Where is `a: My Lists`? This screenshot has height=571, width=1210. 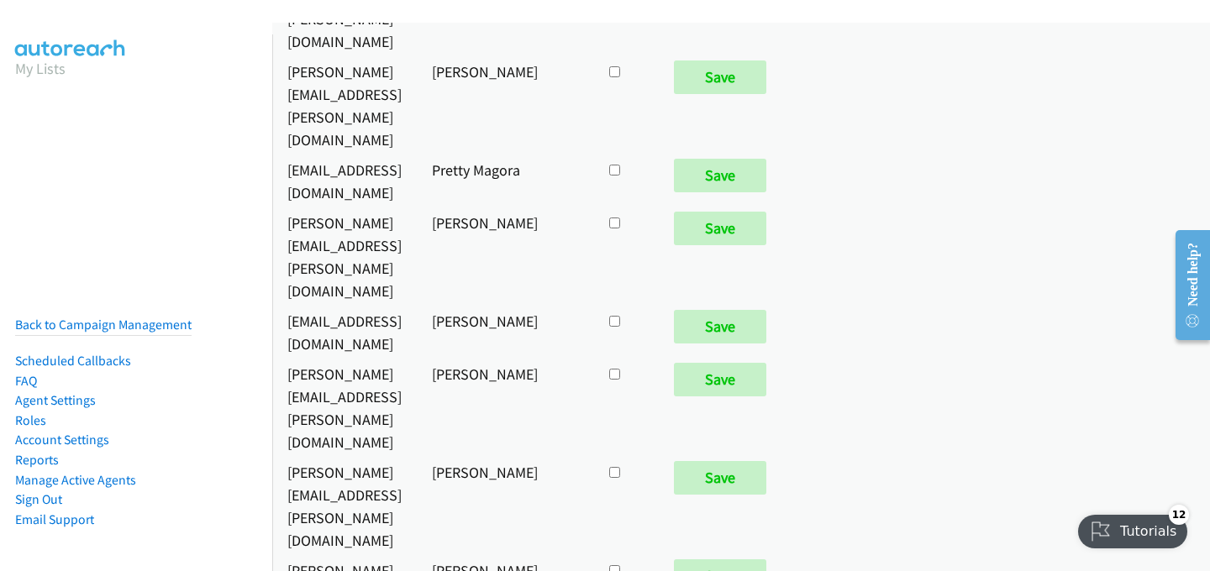 a: My Lists is located at coordinates (40, 68).